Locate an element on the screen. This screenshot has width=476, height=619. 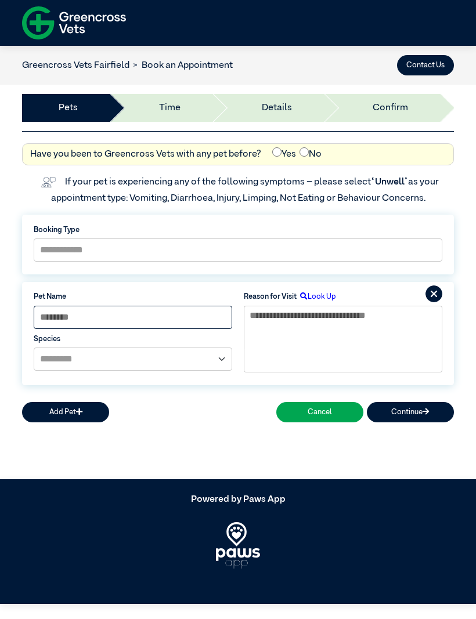
button: Contact Us is located at coordinates (425, 65).